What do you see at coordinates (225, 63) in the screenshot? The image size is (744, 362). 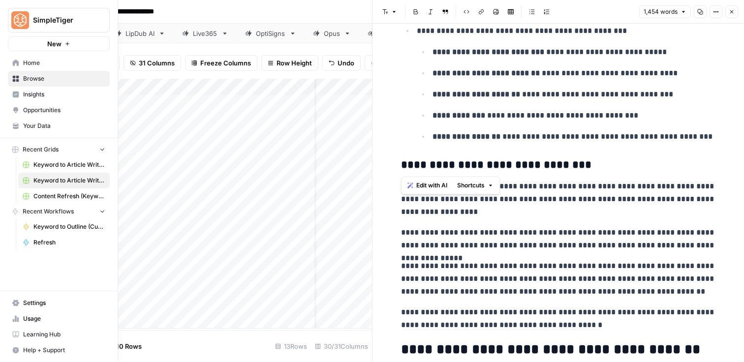 I see `span: Freeze Columns` at bounding box center [225, 63].